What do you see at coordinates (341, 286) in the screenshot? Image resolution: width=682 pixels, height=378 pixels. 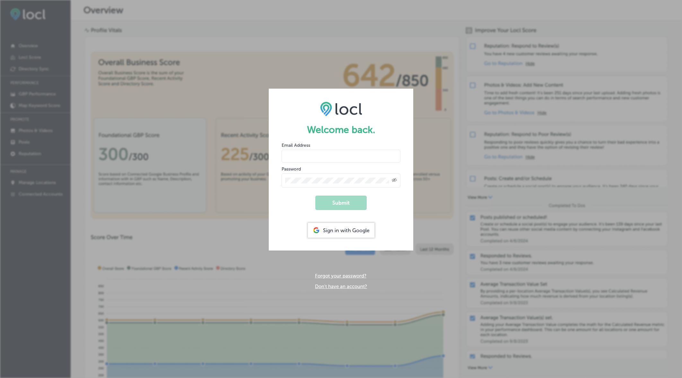 I see `a: Don't have an account?` at bounding box center [341, 286].